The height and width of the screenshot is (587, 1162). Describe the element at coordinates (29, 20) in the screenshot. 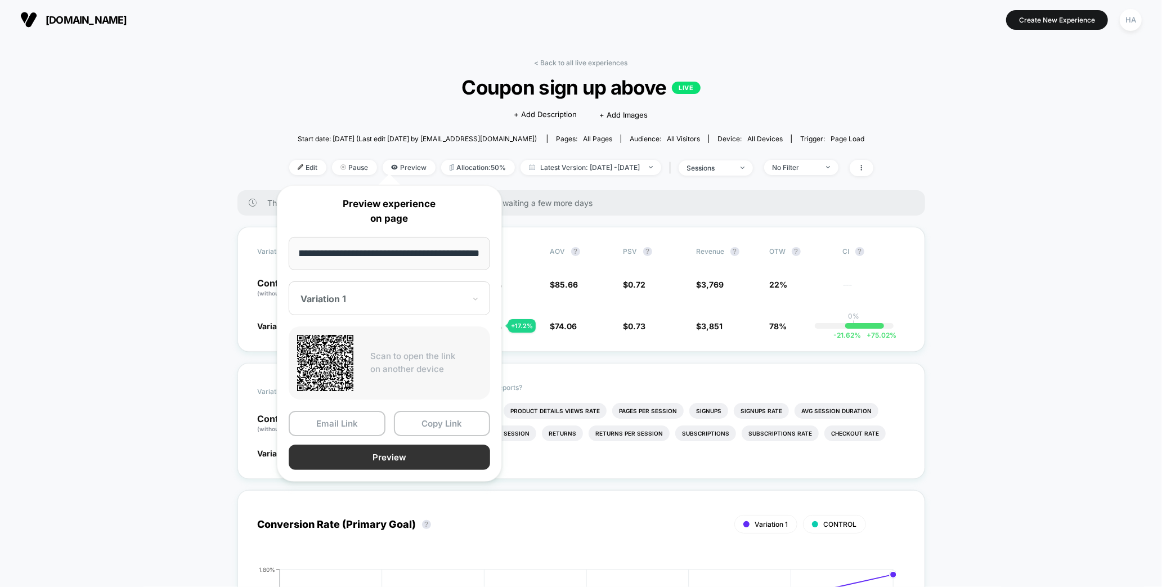

I see `img: Visually logo` at that location.